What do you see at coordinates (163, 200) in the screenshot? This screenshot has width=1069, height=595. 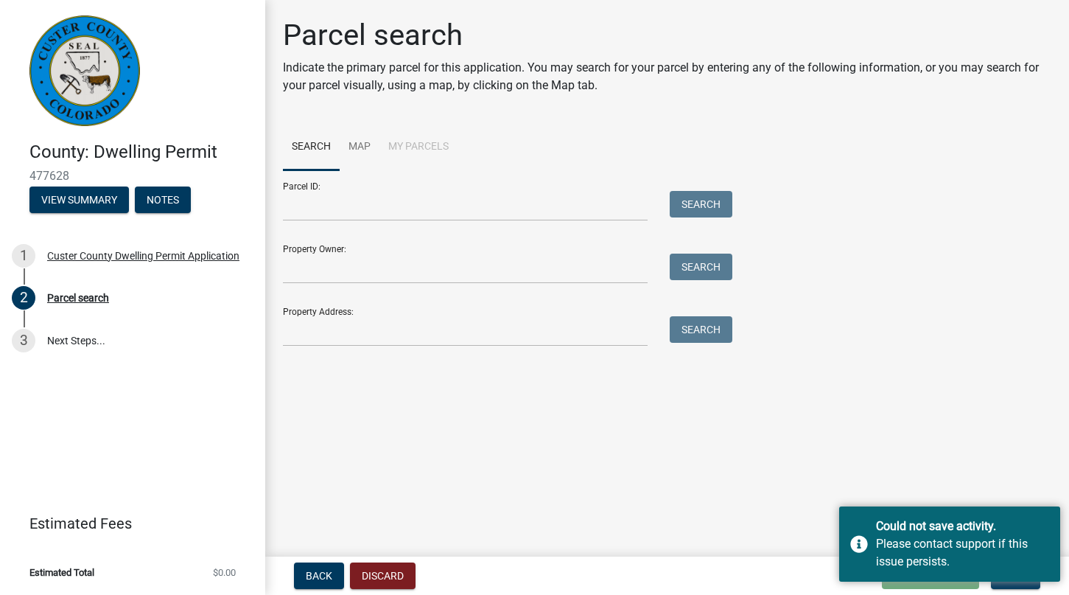 I see `wm-modal-confirm: Notes` at bounding box center [163, 200].